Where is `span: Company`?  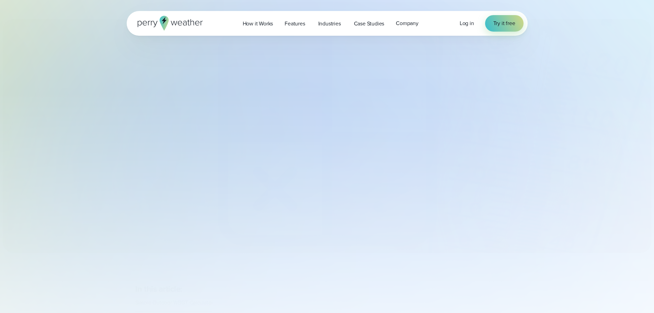
span: Company is located at coordinates (407, 23).